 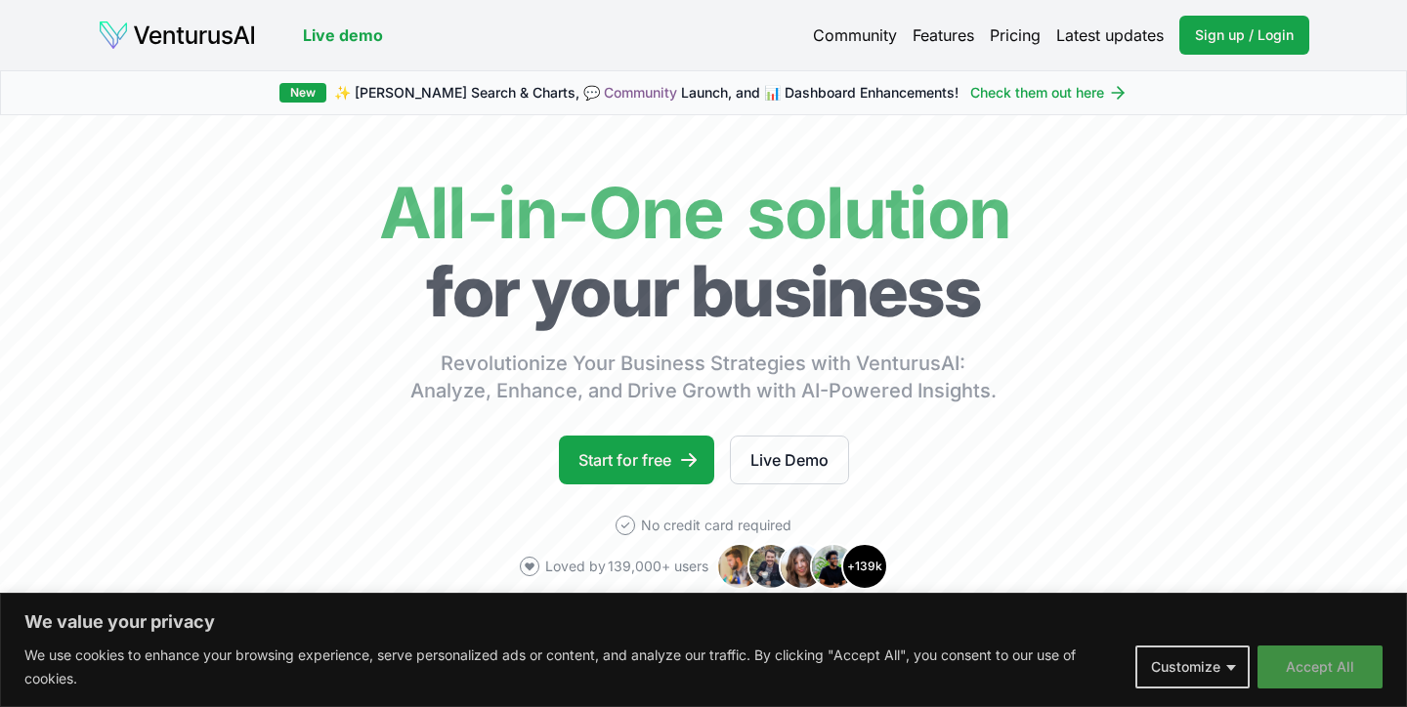 What do you see at coordinates (1320, 667) in the screenshot?
I see `button: Accept All` at bounding box center [1320, 667].